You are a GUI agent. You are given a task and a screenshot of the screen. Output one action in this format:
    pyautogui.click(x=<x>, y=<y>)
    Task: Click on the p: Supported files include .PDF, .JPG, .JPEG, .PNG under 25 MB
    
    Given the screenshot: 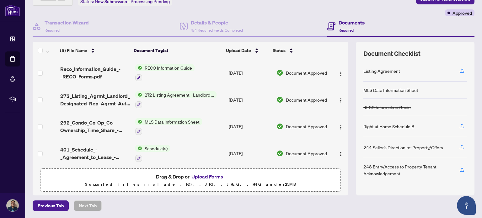 What is the action you would take?
    pyautogui.click(x=191, y=185)
    